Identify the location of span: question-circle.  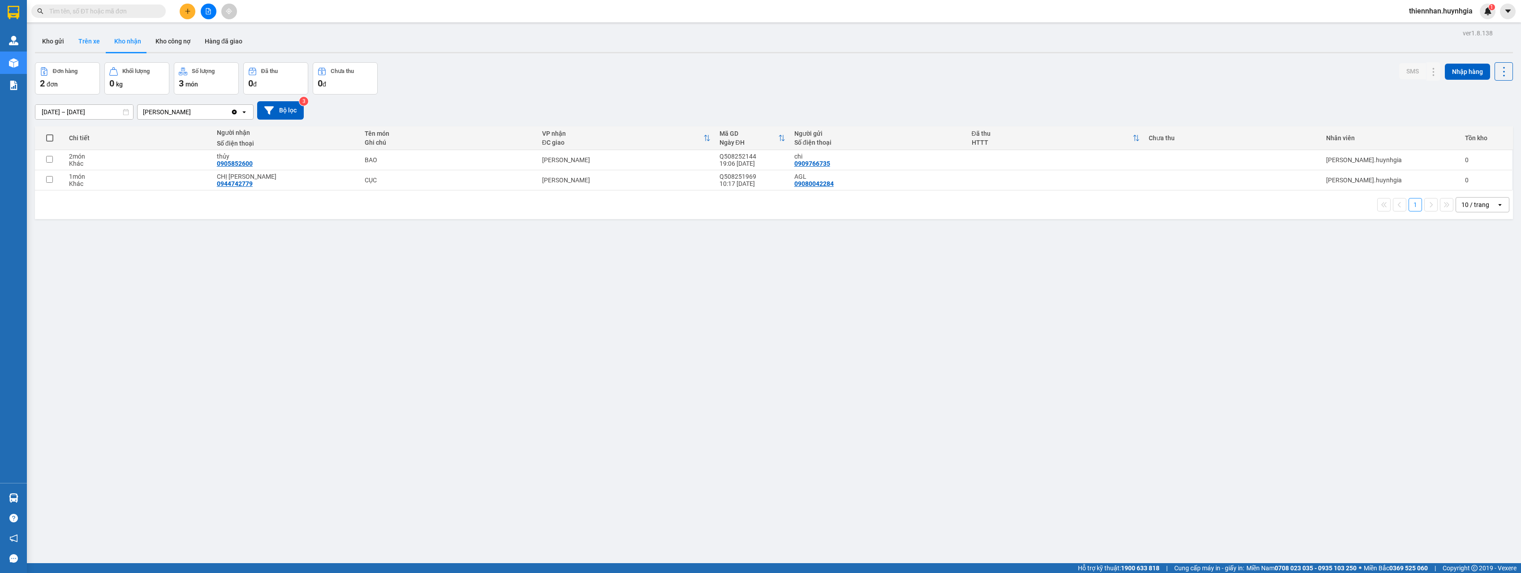
(13, 518).